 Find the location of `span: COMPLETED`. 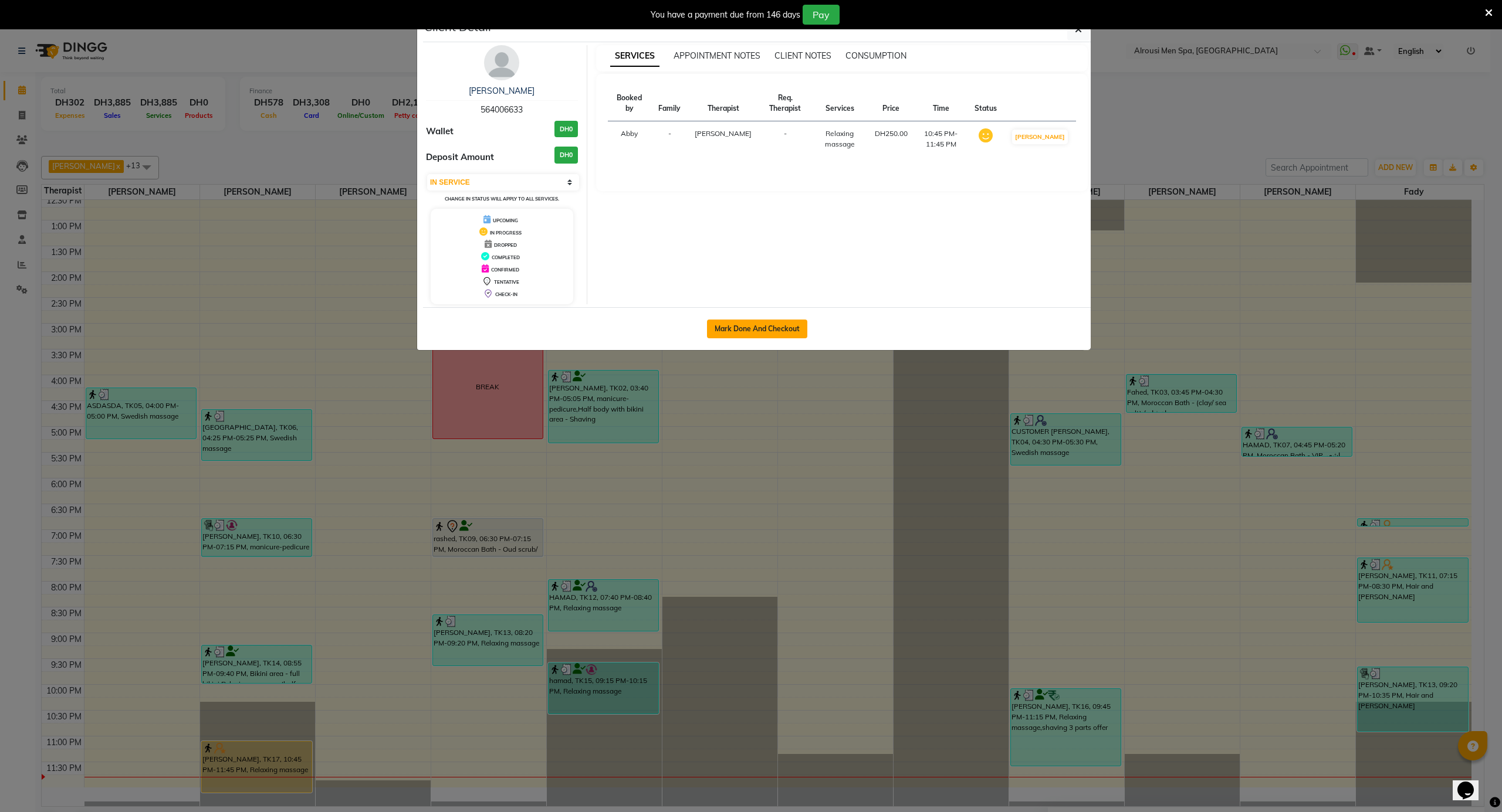

span: COMPLETED is located at coordinates (506, 258).